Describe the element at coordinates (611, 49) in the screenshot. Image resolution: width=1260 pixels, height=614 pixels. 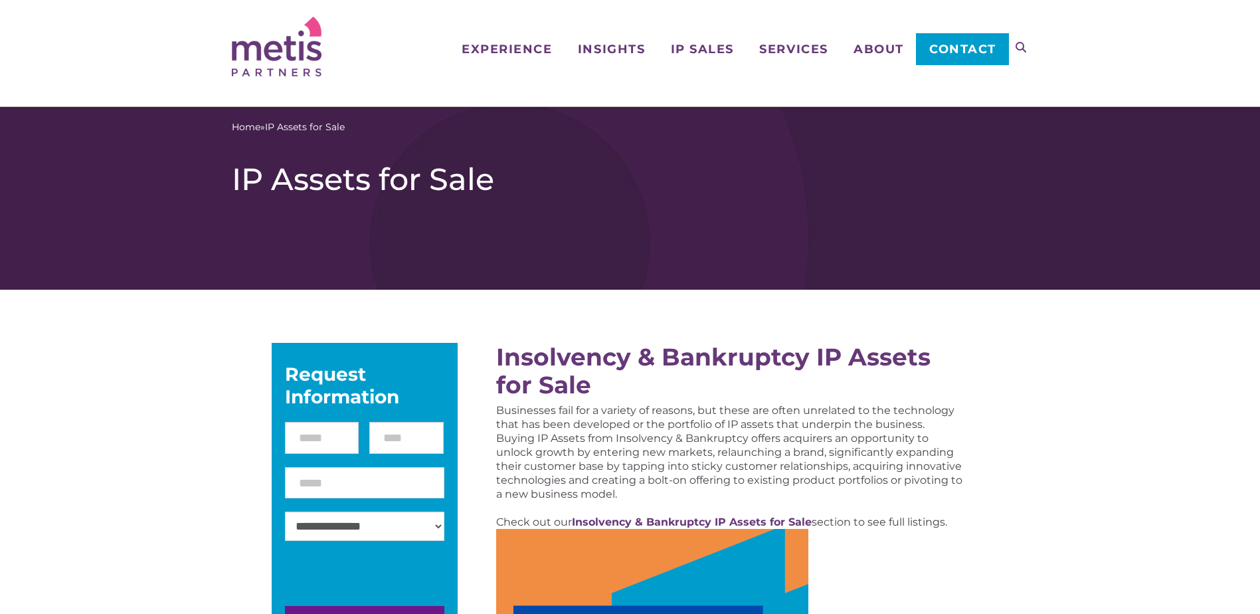
I see `span: Insights` at that location.